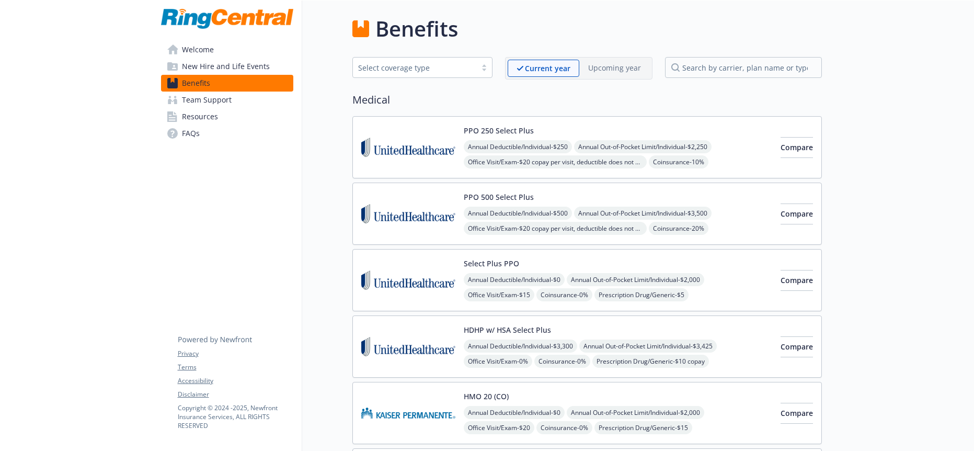  Describe the element at coordinates (642, 146) in the screenshot. I see `span: Annual Out-of-Pocket Limit/Individual - $2,250` at that location.